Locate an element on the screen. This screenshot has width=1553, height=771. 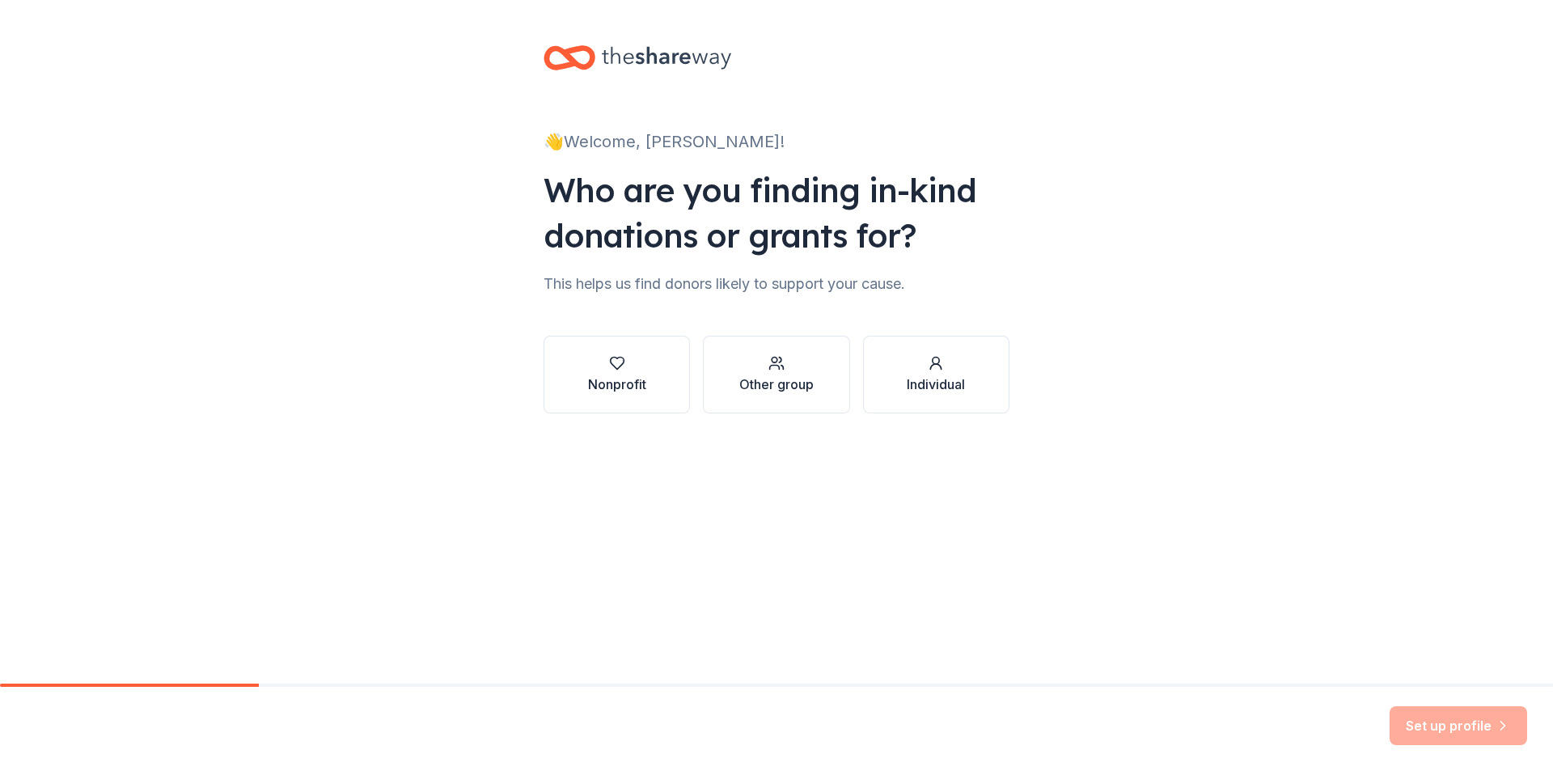
div: Nonprofit is located at coordinates (617, 384).